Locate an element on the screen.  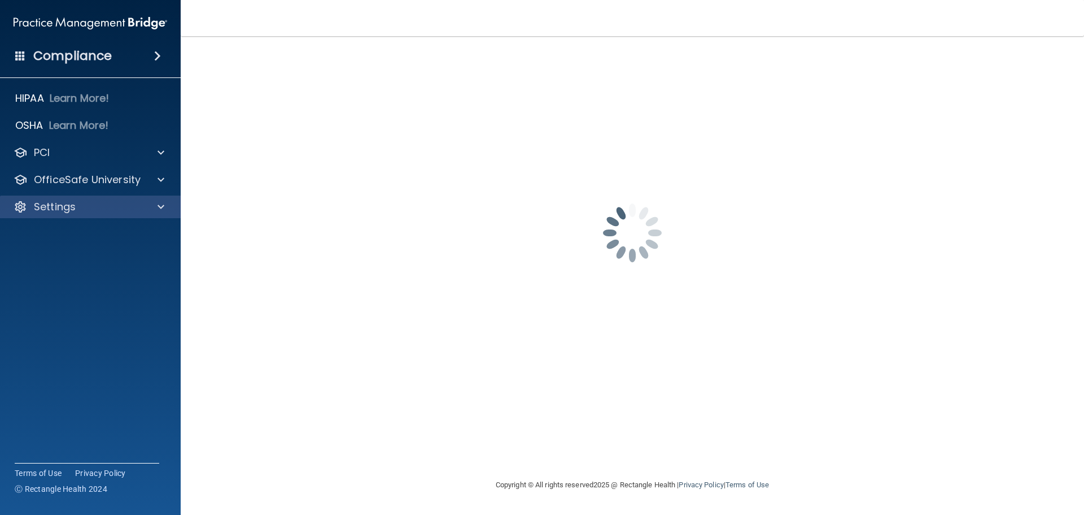
p: Settings is located at coordinates (55, 207).